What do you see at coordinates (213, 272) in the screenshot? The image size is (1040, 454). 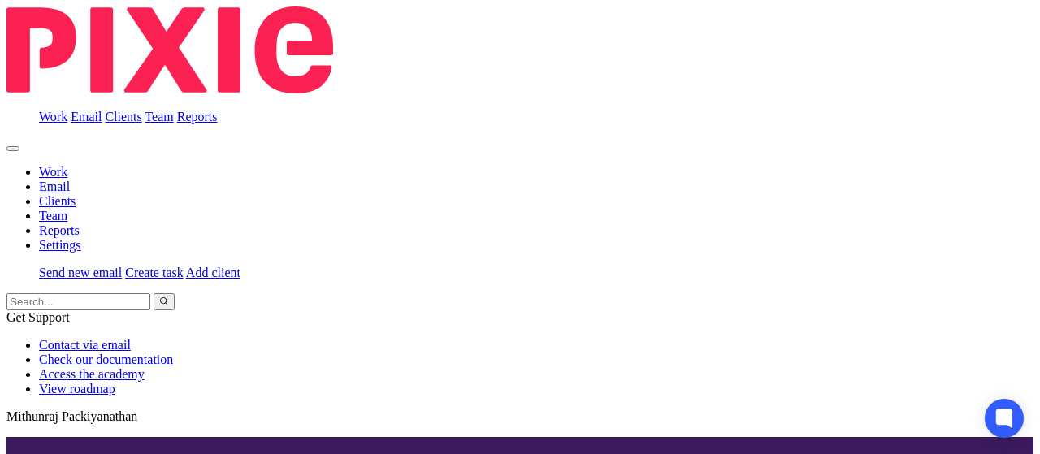 I see `a: Add client` at bounding box center [213, 272].